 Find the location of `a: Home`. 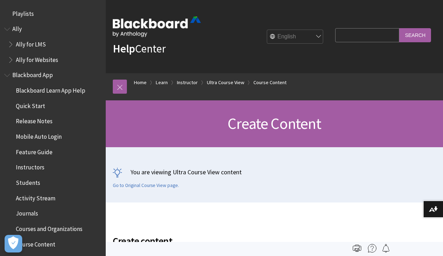

a: Home is located at coordinates (140, 83).